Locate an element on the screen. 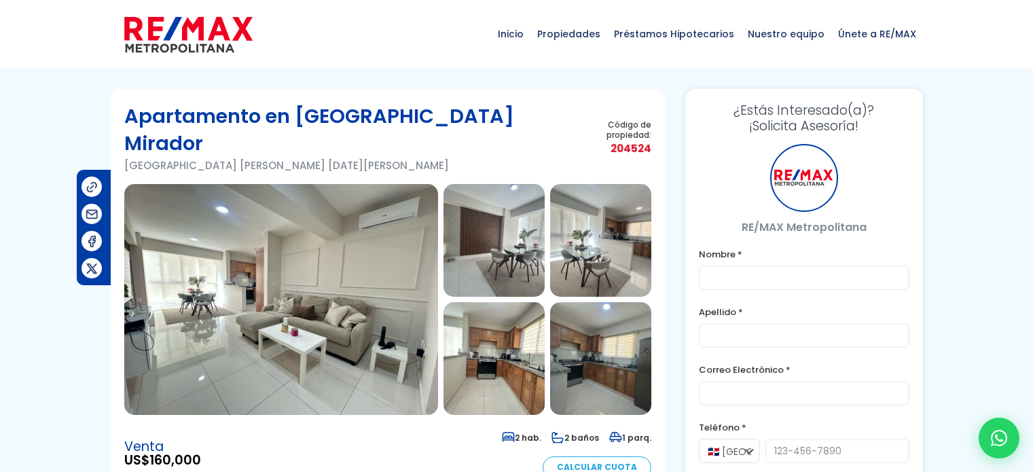 The height and width of the screenshot is (472, 1033). span: Inicio is located at coordinates (511, 34).